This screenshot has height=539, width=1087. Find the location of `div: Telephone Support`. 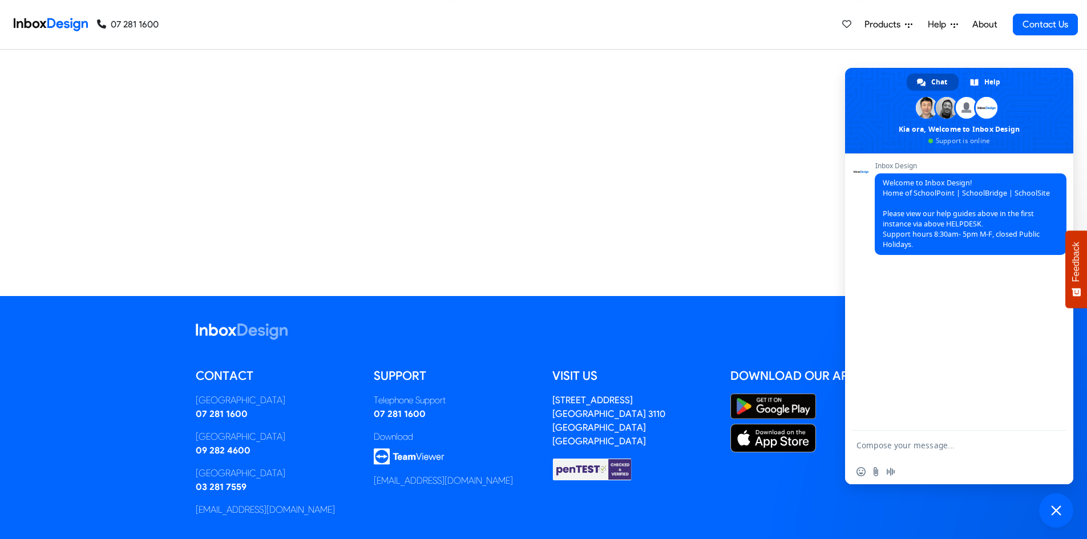

div: Telephone Support is located at coordinates (454, 401).